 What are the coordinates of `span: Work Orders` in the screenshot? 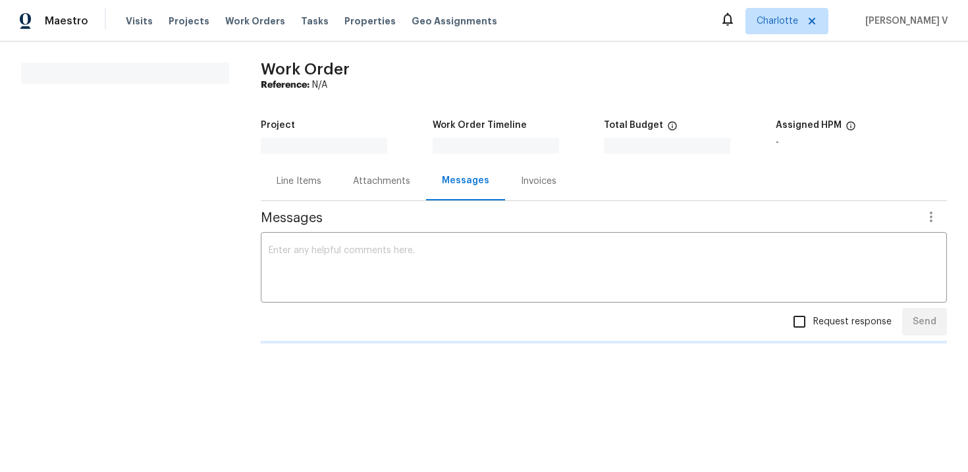 It's located at (255, 21).